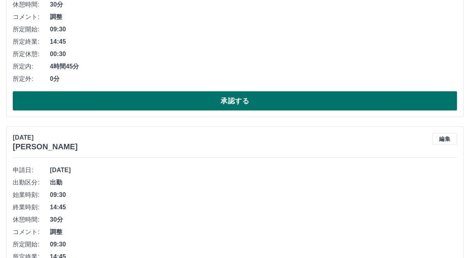 The width and height of the screenshot is (470, 258). Describe the element at coordinates (254, 220) in the screenshot. I see `span: 30分` at that location.